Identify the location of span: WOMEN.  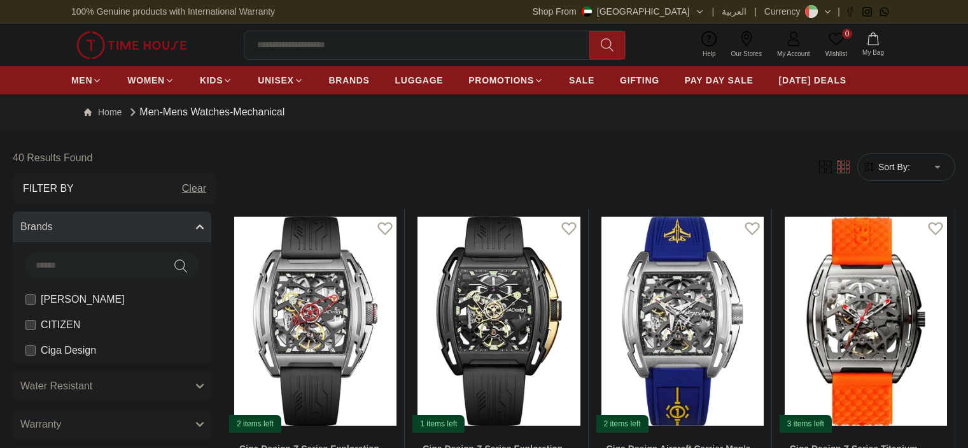
(146, 80).